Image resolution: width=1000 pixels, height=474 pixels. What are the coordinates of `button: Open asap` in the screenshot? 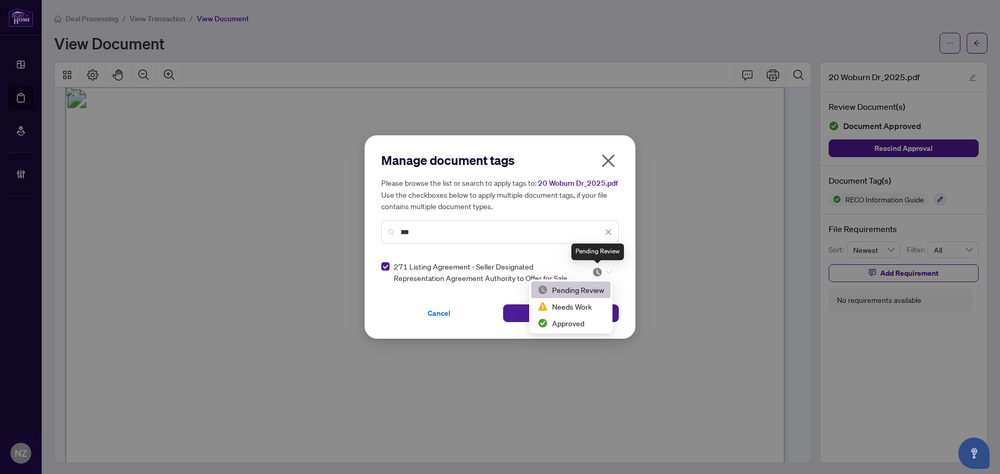 It's located at (973, 453).